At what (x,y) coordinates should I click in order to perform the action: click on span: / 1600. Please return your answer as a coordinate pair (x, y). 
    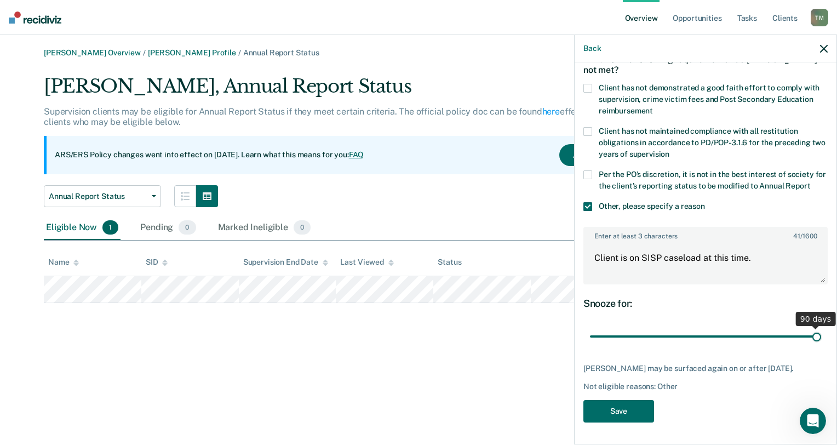
    Looking at the image, I should click on (805, 236).